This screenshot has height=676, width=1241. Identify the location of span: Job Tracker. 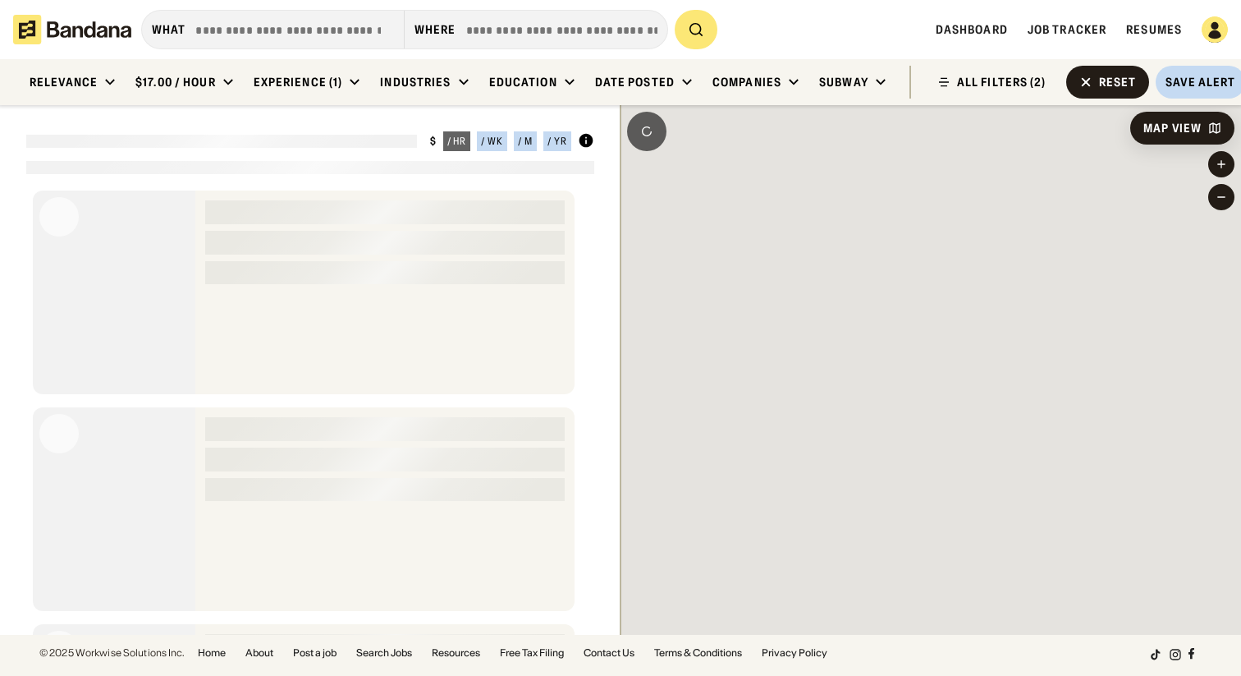
(1067, 30).